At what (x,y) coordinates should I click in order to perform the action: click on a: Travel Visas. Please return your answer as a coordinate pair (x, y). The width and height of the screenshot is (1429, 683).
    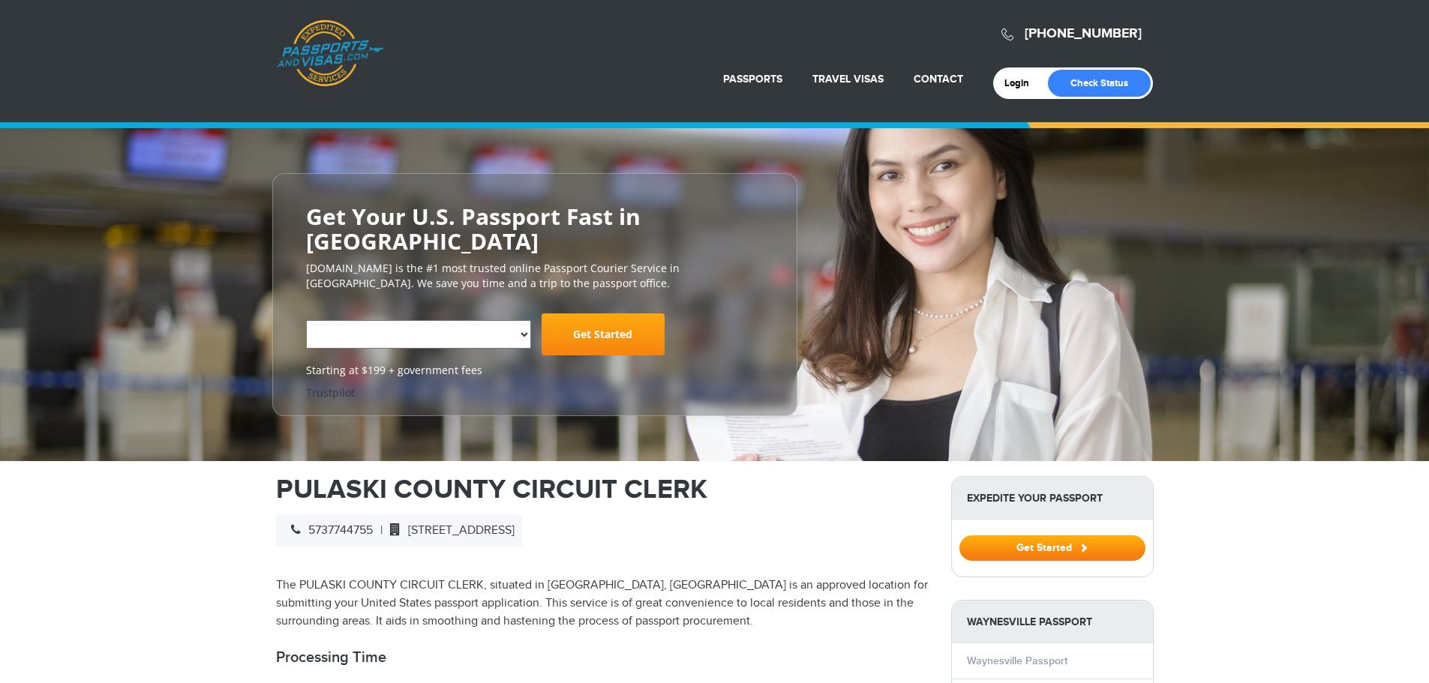
    Looking at the image, I should click on (848, 79).